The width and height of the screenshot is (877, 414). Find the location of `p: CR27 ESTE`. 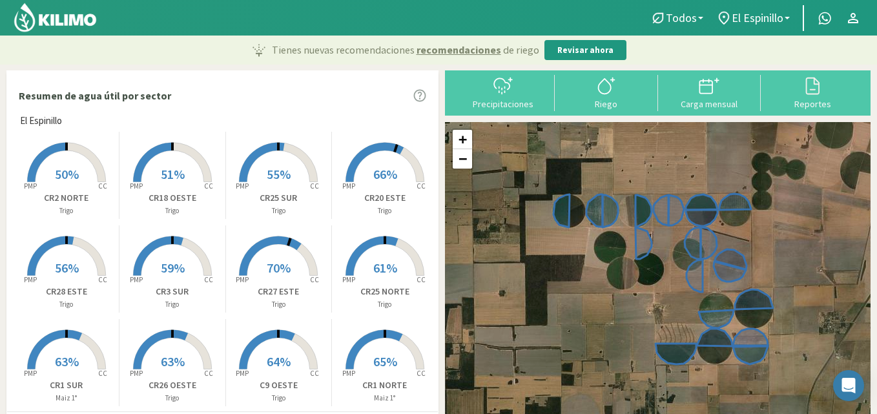

p: CR27 ESTE is located at coordinates (278, 291).